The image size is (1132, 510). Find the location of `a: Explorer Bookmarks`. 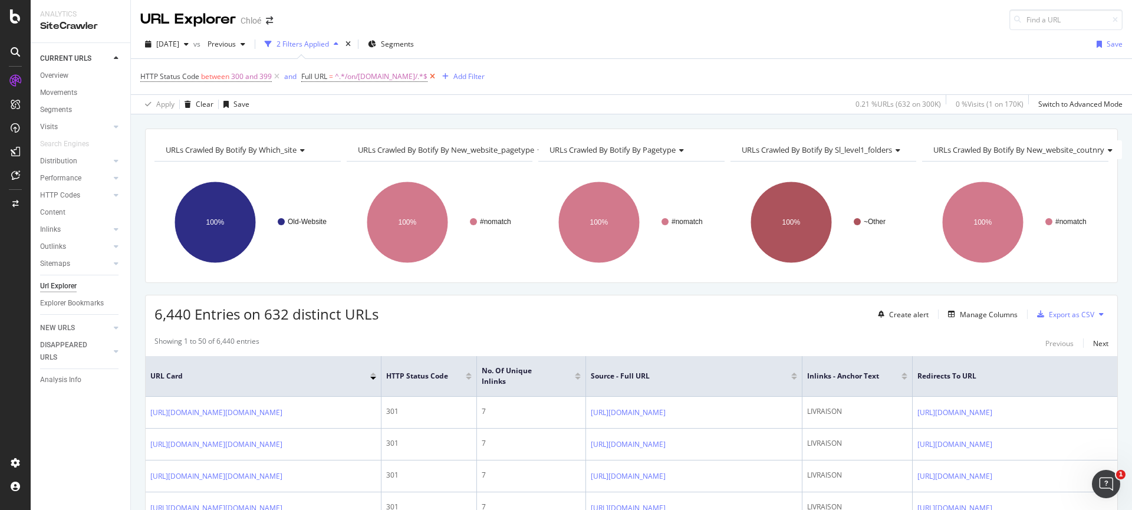

a: Explorer Bookmarks is located at coordinates (81, 303).